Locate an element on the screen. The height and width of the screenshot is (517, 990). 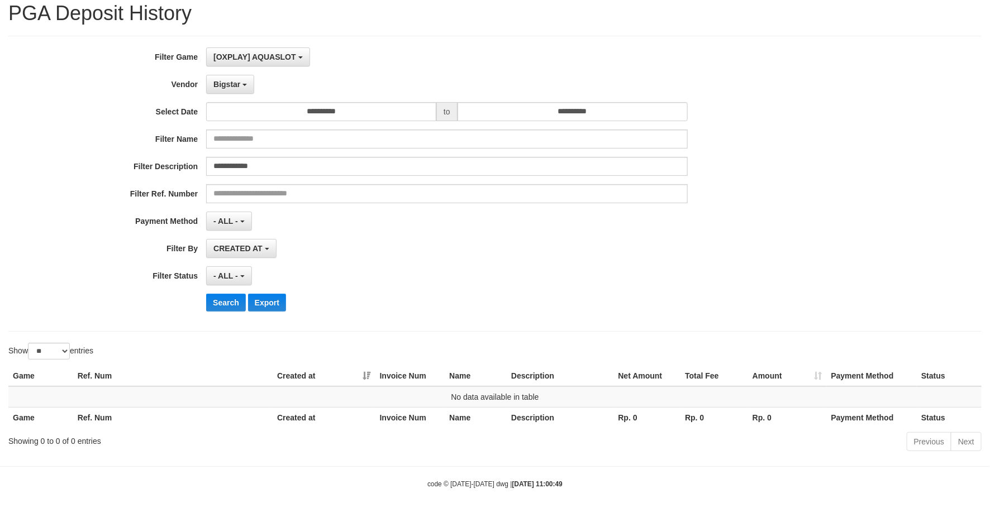
button: CREATED AT is located at coordinates (241, 249).